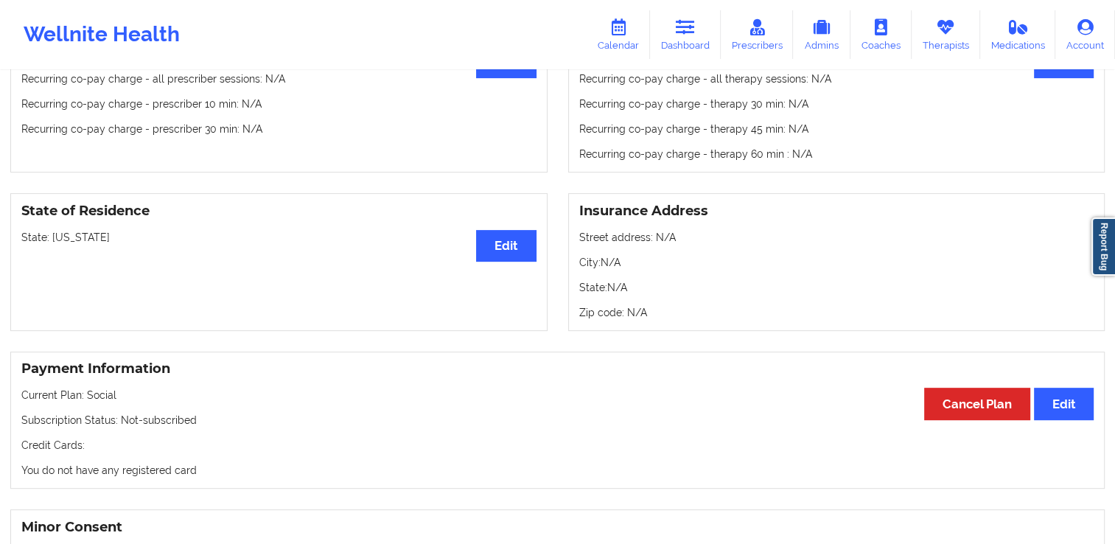  What do you see at coordinates (836, 287) in the screenshot?
I see `p: State: N/A` at bounding box center [836, 287].